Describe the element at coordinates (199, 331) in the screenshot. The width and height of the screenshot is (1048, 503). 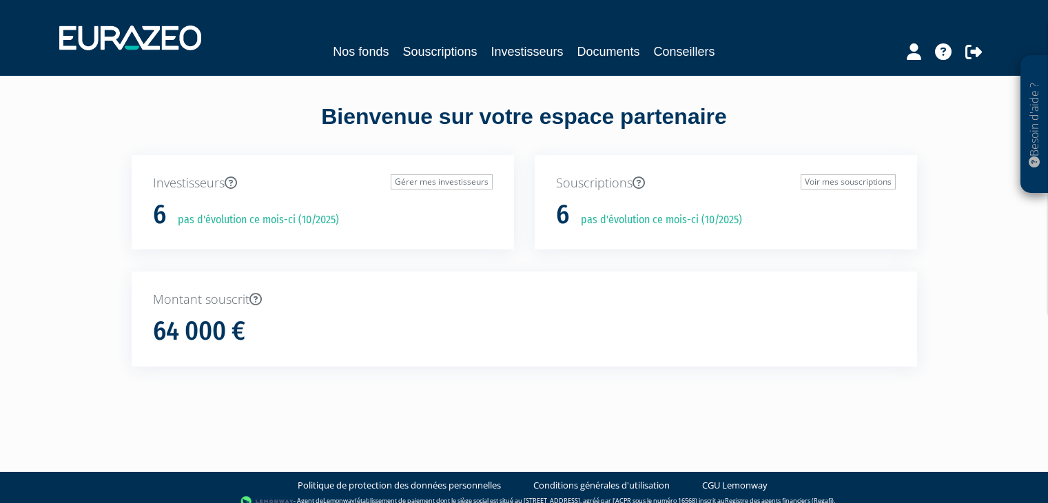
I see `h1: 64 000 €` at that location.